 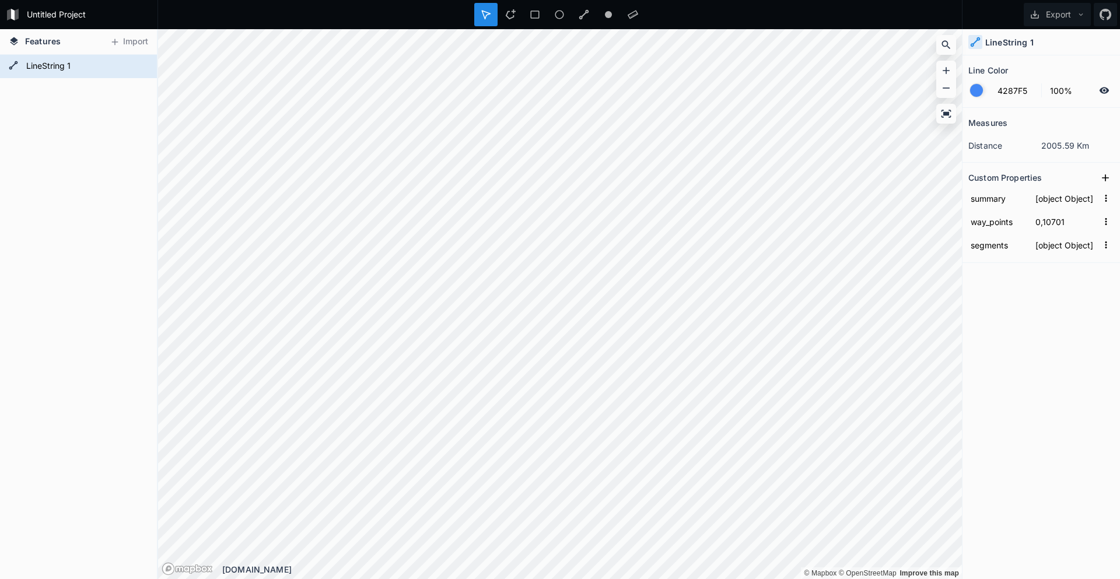 What do you see at coordinates (1078, 145) in the screenshot?
I see `dd: 2005.59 Km` at bounding box center [1078, 145].